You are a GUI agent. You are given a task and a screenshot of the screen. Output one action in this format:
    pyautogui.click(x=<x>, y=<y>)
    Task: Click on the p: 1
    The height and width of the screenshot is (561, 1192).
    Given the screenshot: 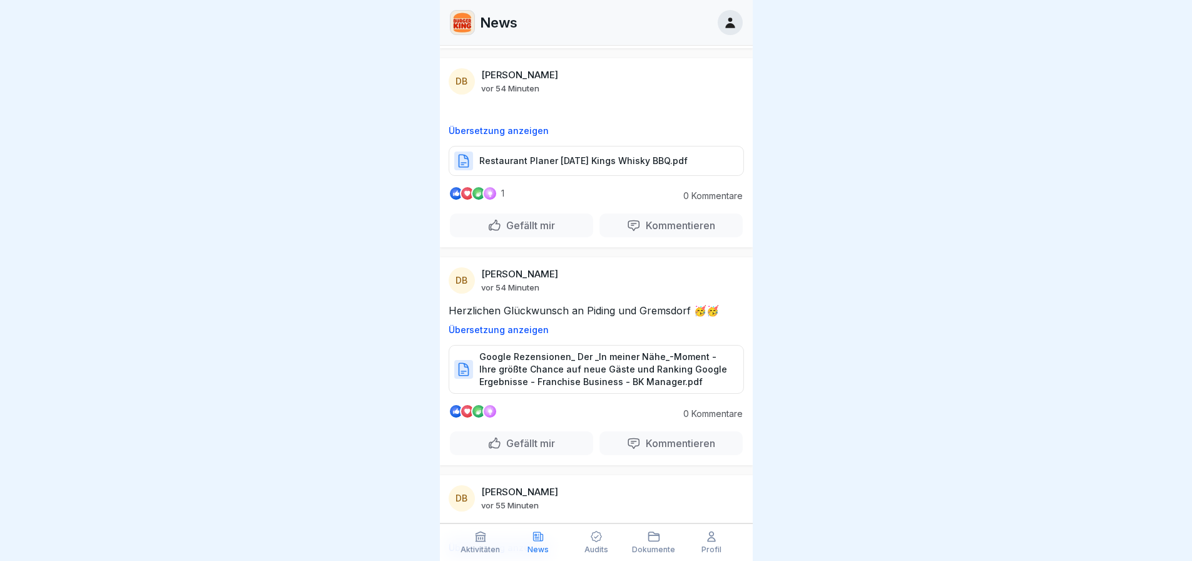 What is the action you would take?
    pyautogui.click(x=502, y=193)
    